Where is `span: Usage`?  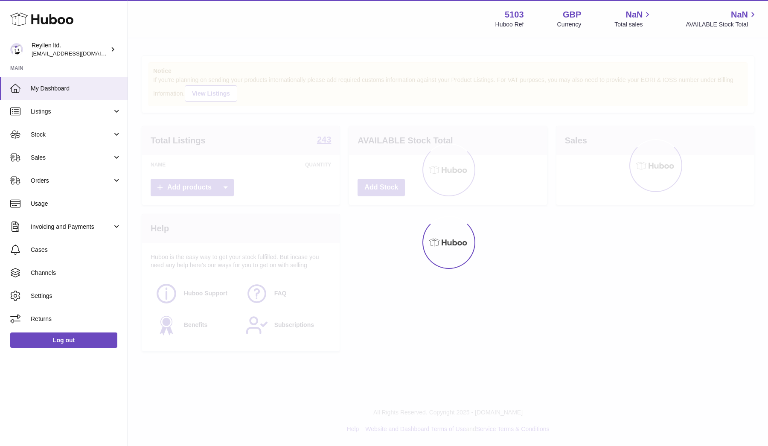 span: Usage is located at coordinates (76, 204).